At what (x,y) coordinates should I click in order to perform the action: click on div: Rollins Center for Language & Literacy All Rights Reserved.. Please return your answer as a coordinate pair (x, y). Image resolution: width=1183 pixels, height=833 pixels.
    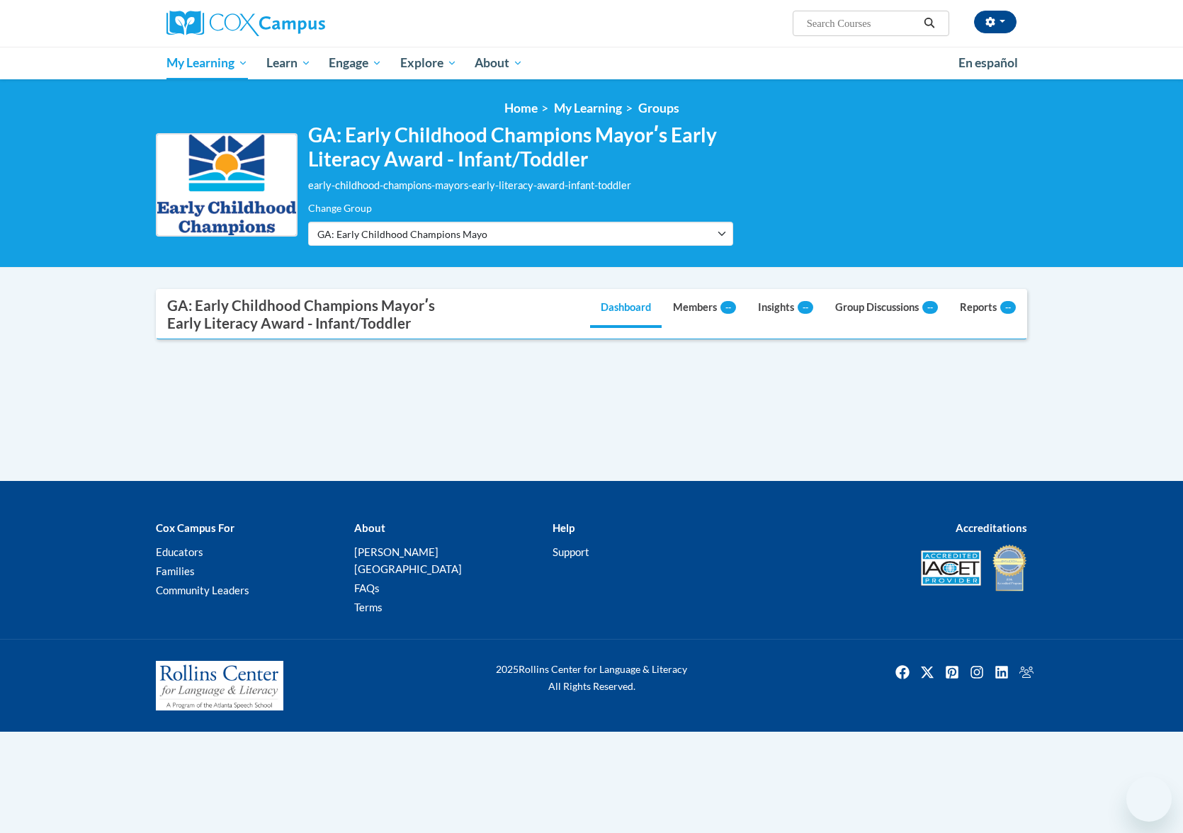
    Looking at the image, I should click on (591, 678).